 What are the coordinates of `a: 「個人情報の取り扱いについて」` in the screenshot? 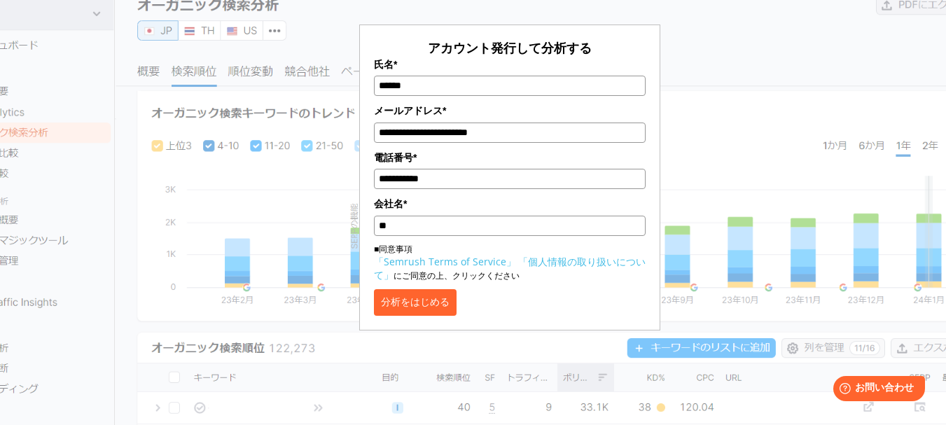 It's located at (510, 268).